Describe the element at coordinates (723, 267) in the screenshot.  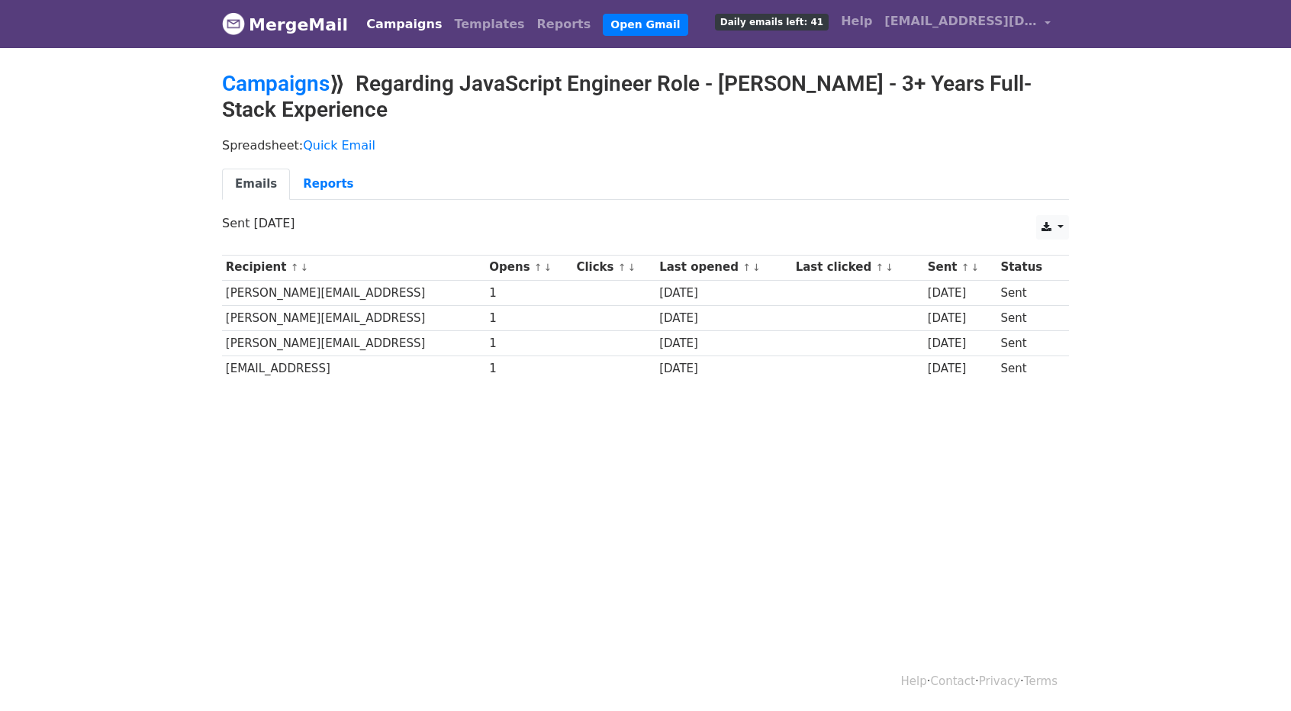
I see `th: Last opened` at that location.